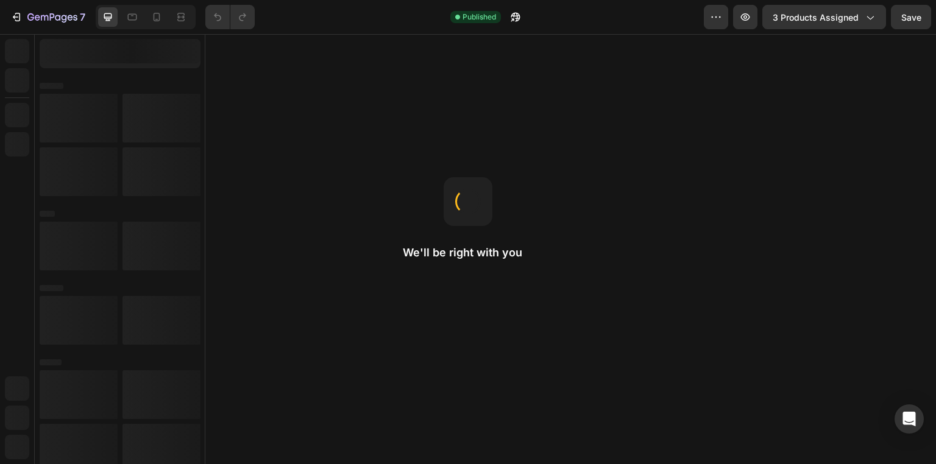 This screenshot has height=464, width=936. What do you see at coordinates (911, 17) in the screenshot?
I see `span: Save` at bounding box center [911, 17].